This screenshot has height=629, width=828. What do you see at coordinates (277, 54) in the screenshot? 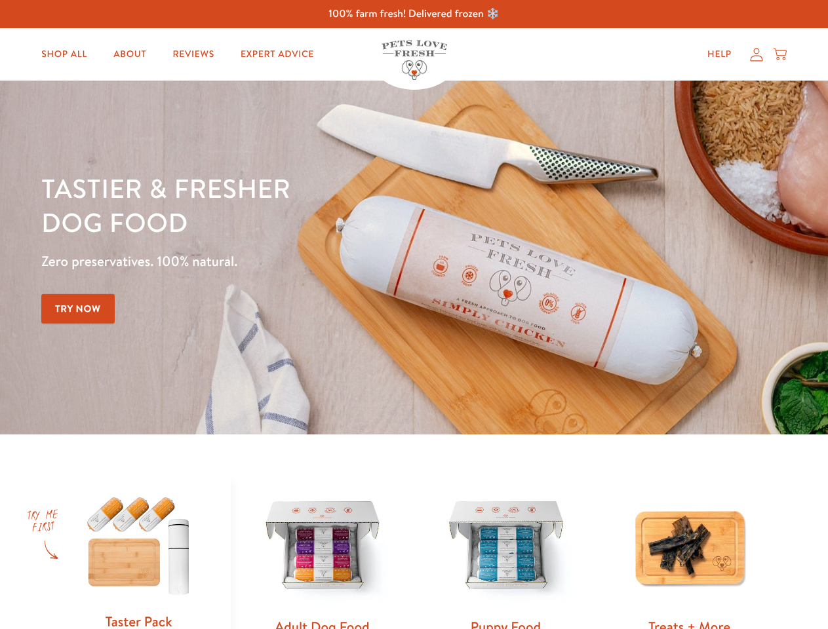
I see `a: Expert Advice` at bounding box center [277, 54].